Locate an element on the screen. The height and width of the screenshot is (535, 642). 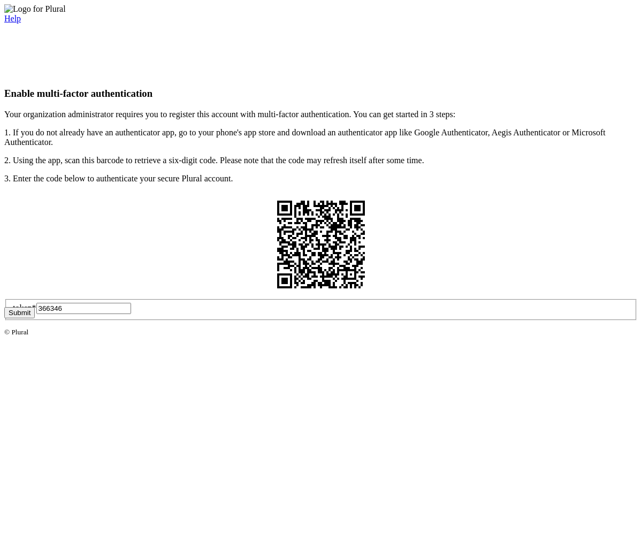
a: Help is located at coordinates (12, 18).